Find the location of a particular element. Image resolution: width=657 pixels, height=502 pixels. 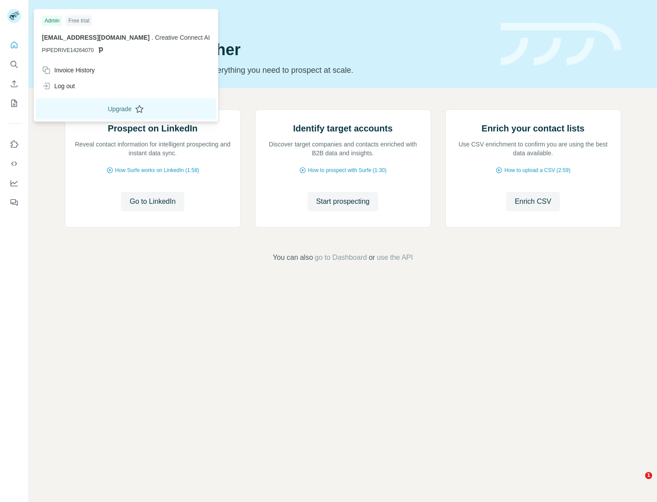

button: Upgrade is located at coordinates (126, 109).